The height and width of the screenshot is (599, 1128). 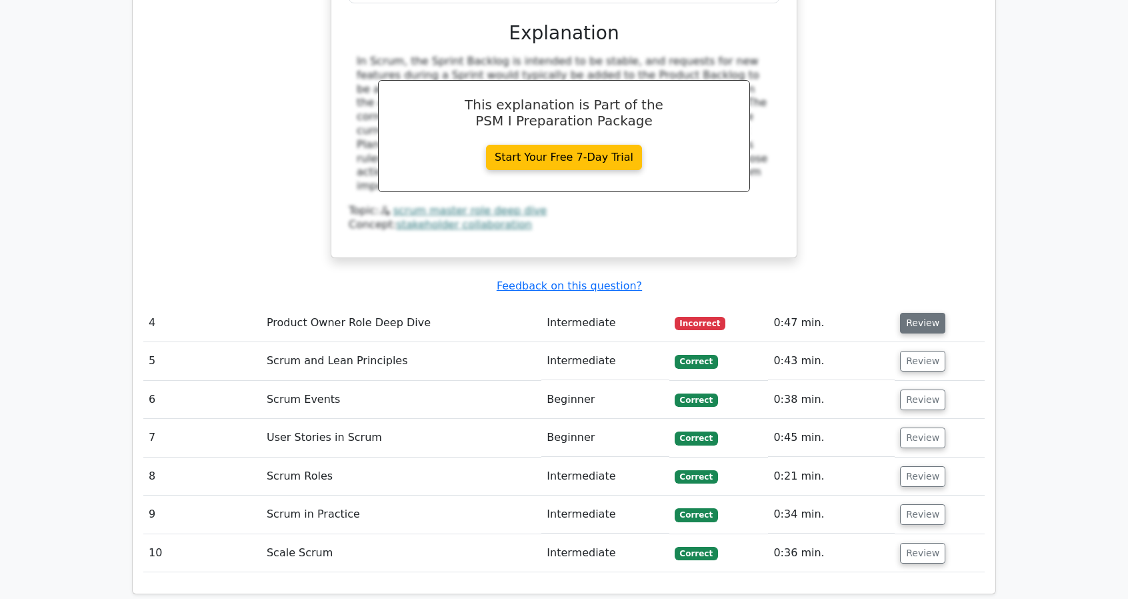 What do you see at coordinates (470, 210) in the screenshot?
I see `a: scrum master role deep dive` at bounding box center [470, 210].